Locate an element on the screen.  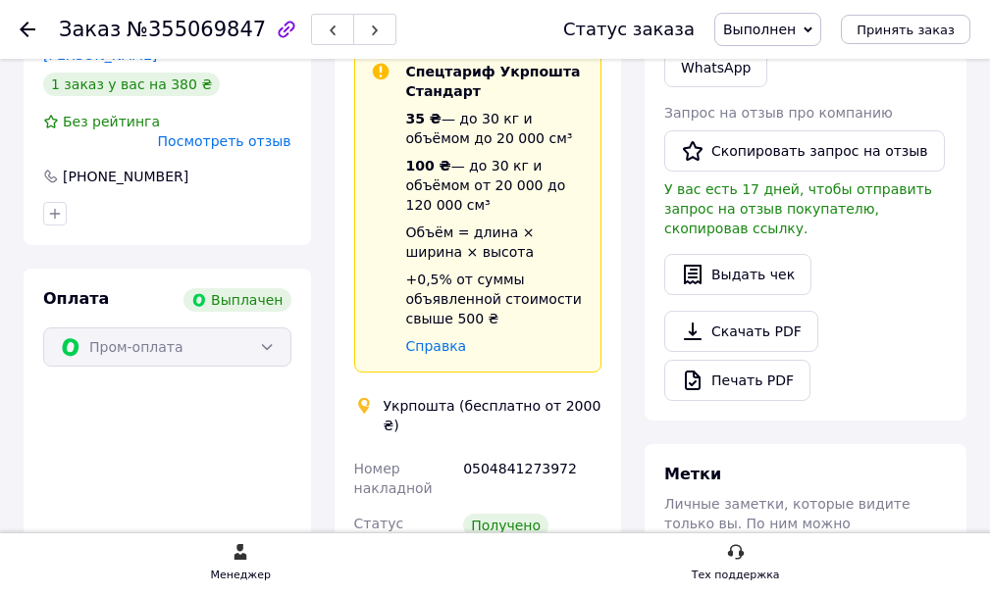
div: Объём = длина × ширина × высота is located at coordinates (495, 242).